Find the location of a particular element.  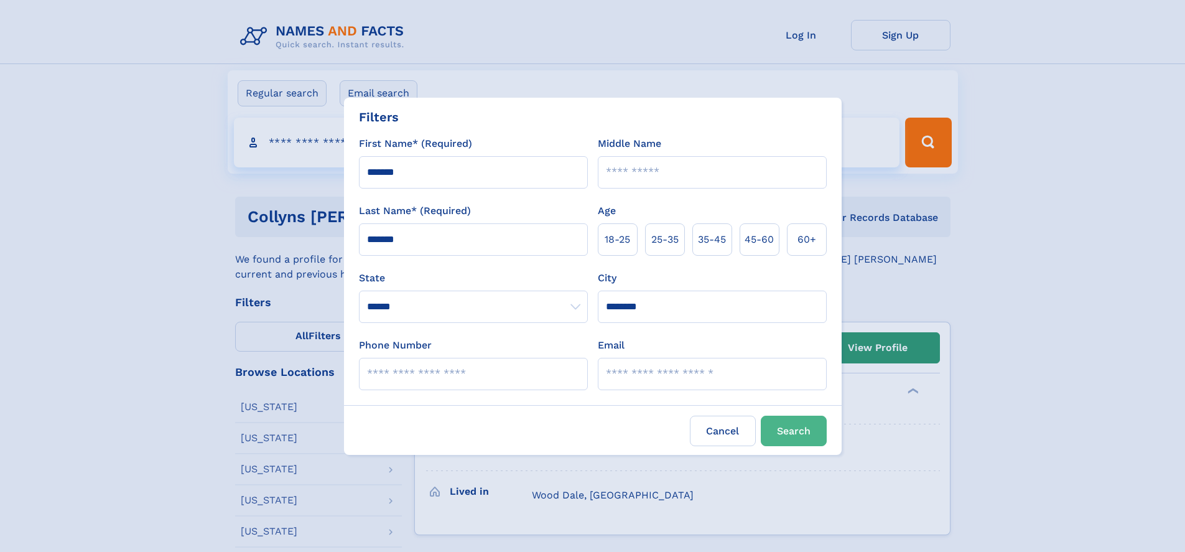

span: 60+ is located at coordinates (807, 240).